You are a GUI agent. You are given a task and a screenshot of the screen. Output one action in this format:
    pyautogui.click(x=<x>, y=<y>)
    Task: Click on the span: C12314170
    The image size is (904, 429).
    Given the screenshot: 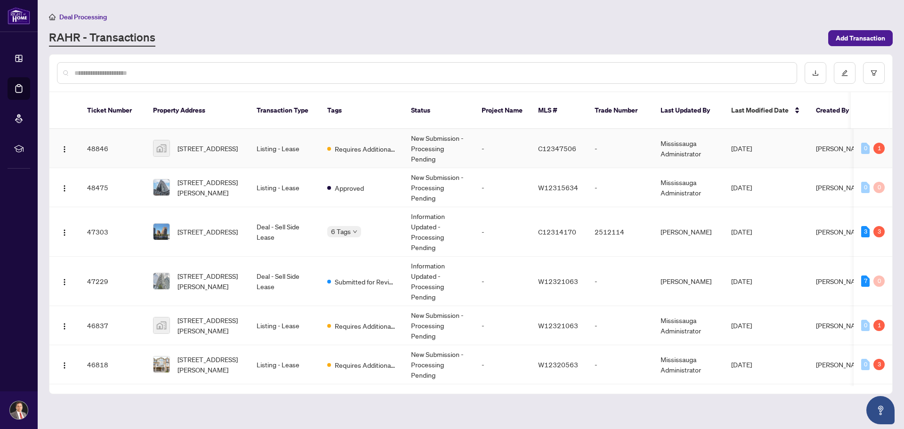 What is the action you would take?
    pyautogui.click(x=557, y=232)
    